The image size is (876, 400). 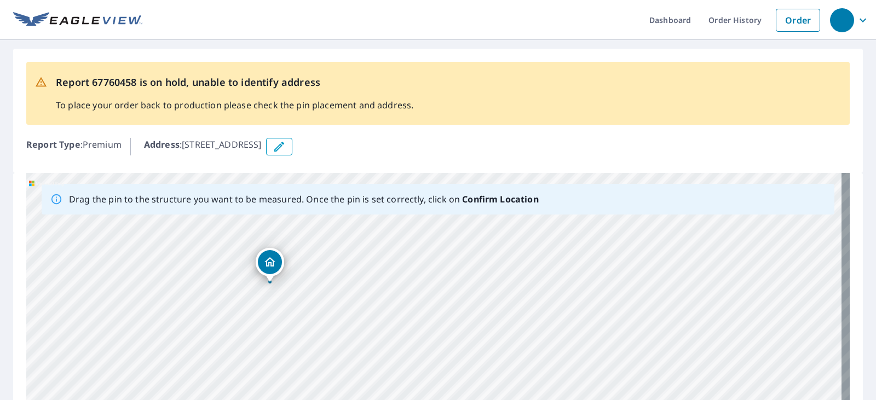 What do you see at coordinates (304, 199) in the screenshot?
I see `p: Drag the pin to the structure you want to be measured. Once the pin is set correctly, click on` at bounding box center [304, 199].